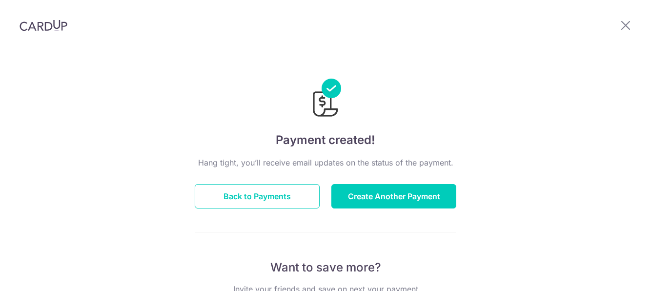 This screenshot has height=291, width=651. What do you see at coordinates (394, 196) in the screenshot?
I see `button: Create Another Payment` at bounding box center [394, 196].